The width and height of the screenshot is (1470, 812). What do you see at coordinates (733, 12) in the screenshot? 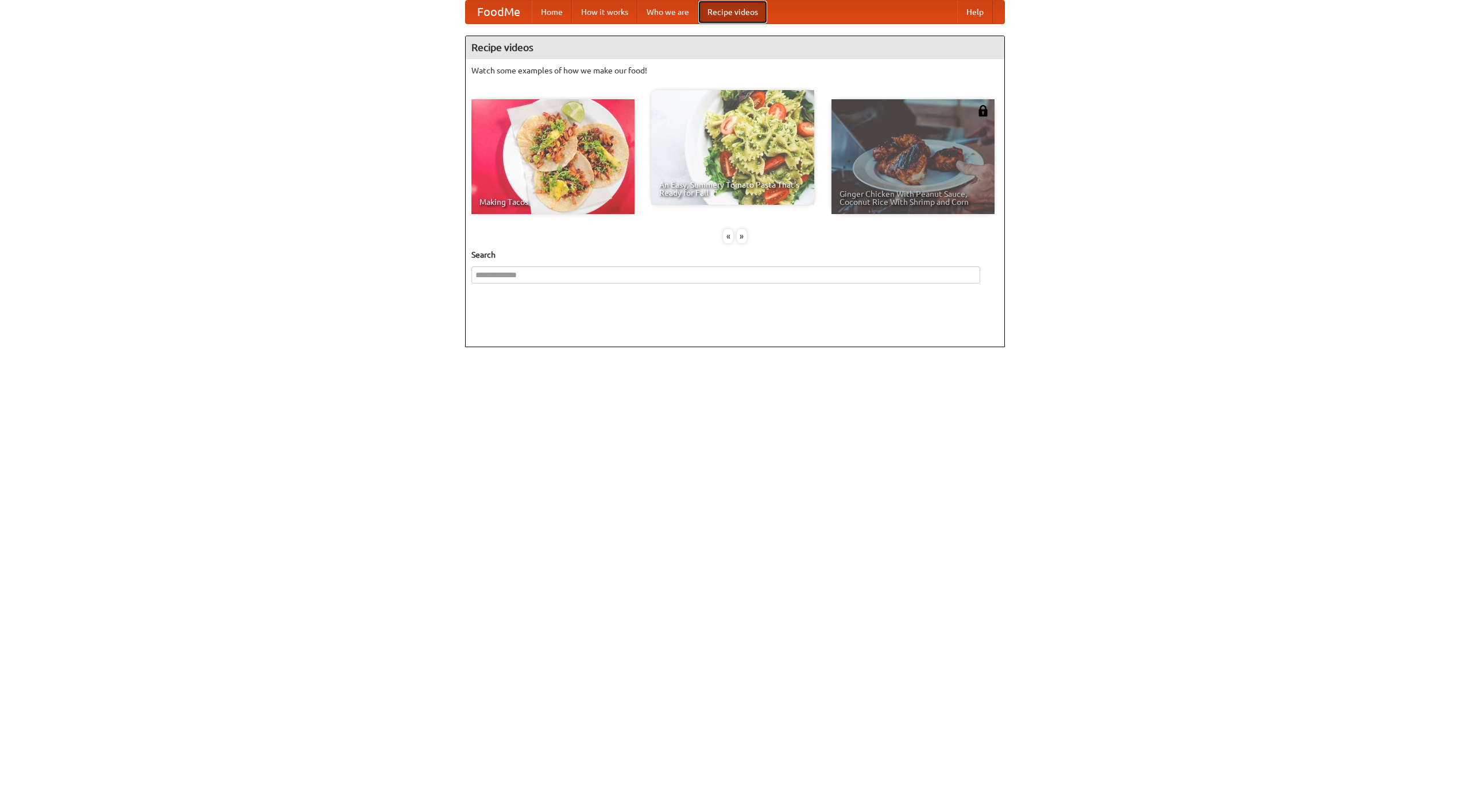
I see `a: Recipe videos` at bounding box center [733, 12].